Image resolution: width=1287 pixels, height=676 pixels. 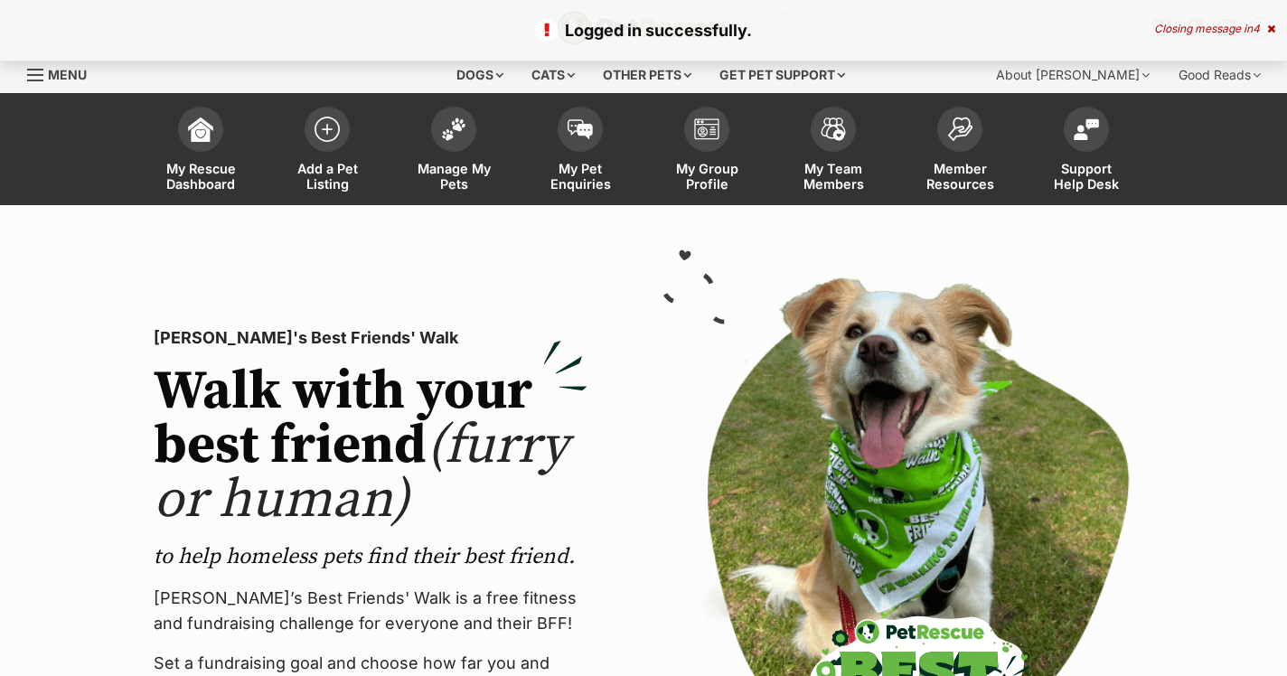 I want to click on span: Manage My Pets, so click(x=454, y=176).